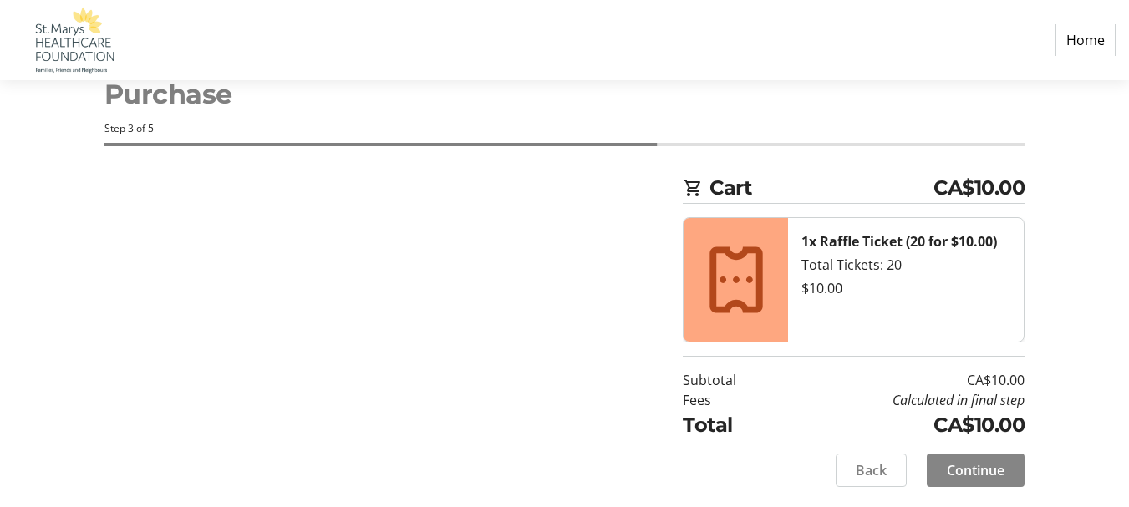 The height and width of the screenshot is (507, 1129). Describe the element at coordinates (899, 241) in the screenshot. I see `strong: 1x Raffle Ticket (20 for $10.00)` at that location.